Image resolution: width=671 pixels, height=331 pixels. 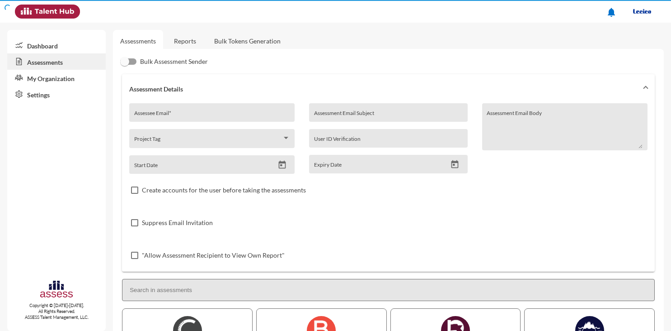 What do you see at coordinates (388, 187) in the screenshot?
I see `div: Assessment Details` at bounding box center [388, 187].